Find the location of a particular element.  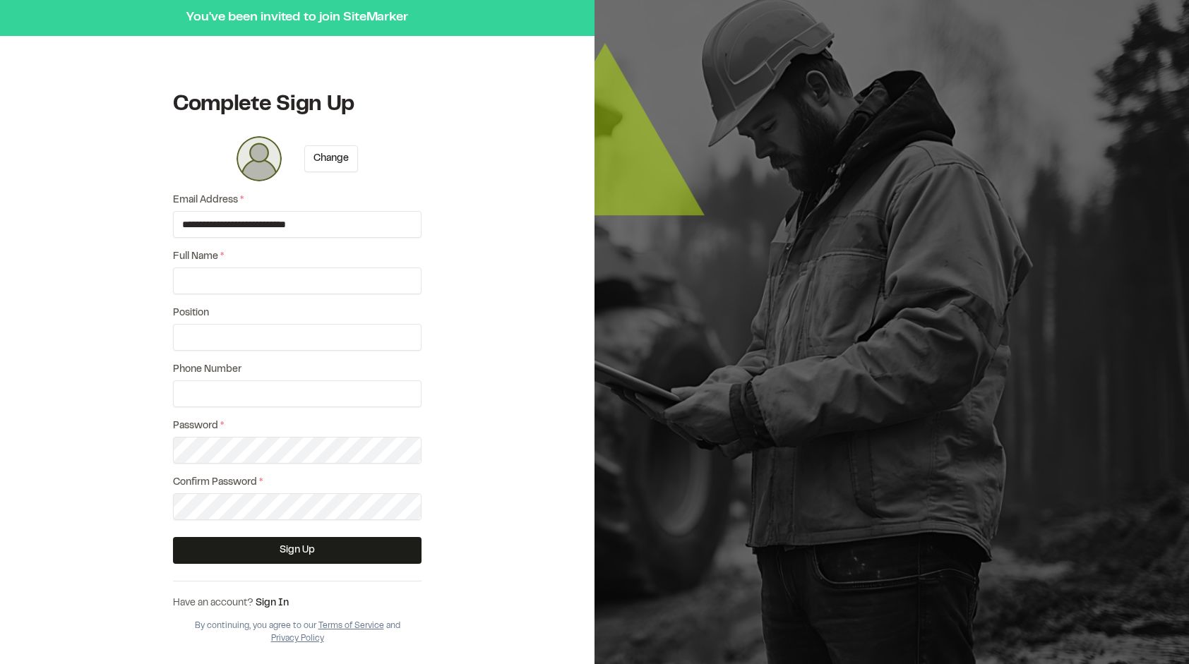

label: Email Address is located at coordinates (297, 200).